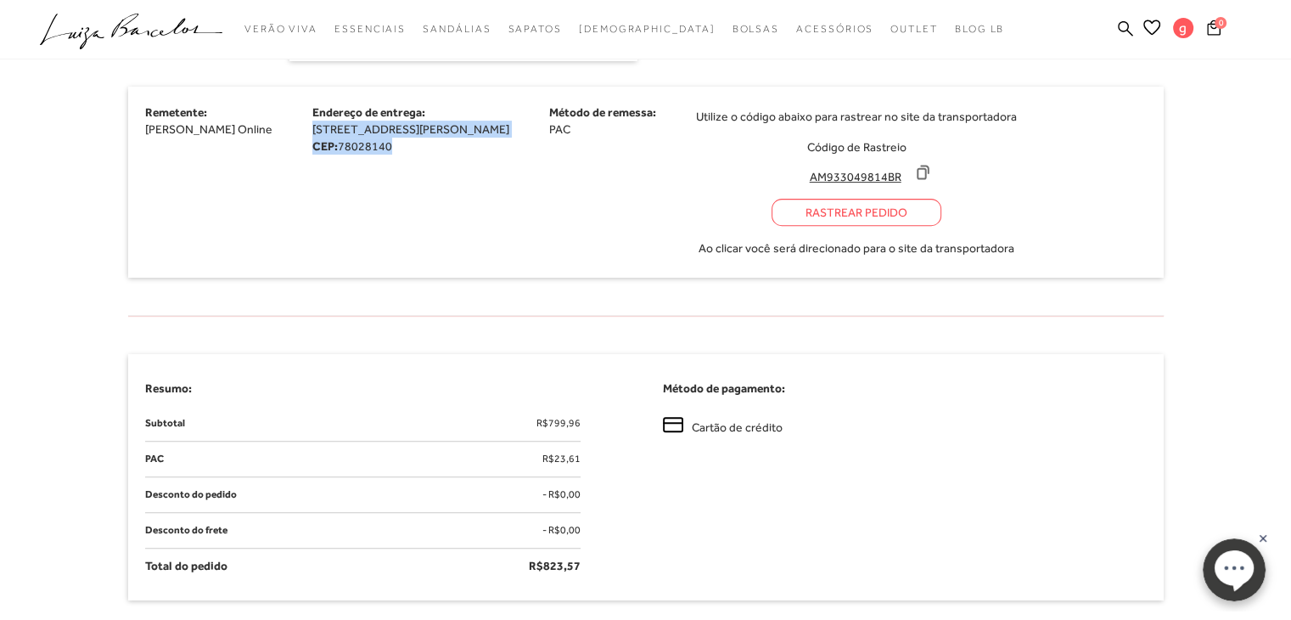  Describe the element at coordinates (856, 212) in the screenshot. I see `div: Rastrear Pedido` at that location.